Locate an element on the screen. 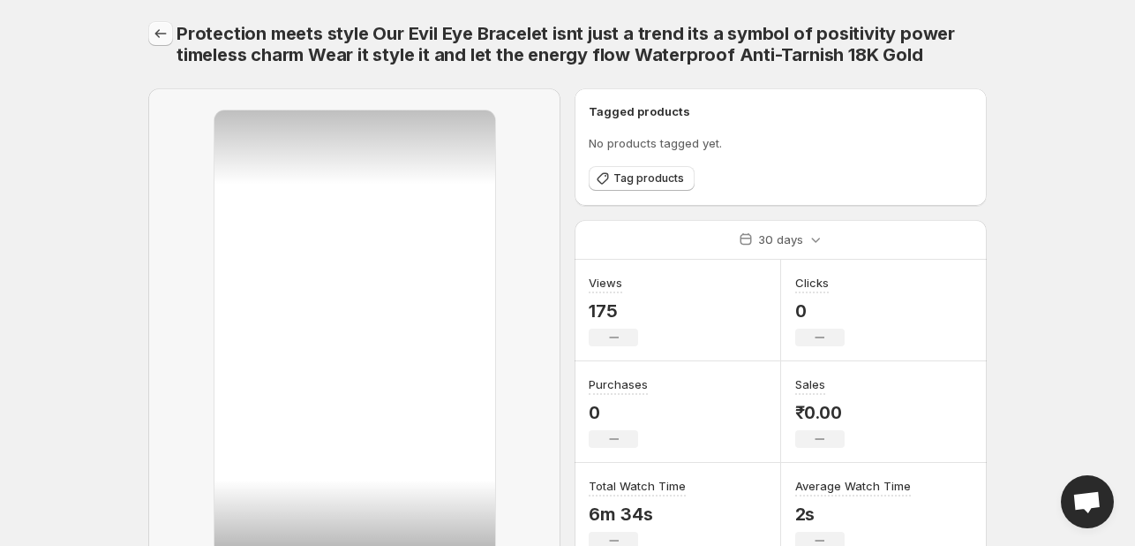 The height and width of the screenshot is (546, 1135). p: 2s is located at coordinates (853, 514).